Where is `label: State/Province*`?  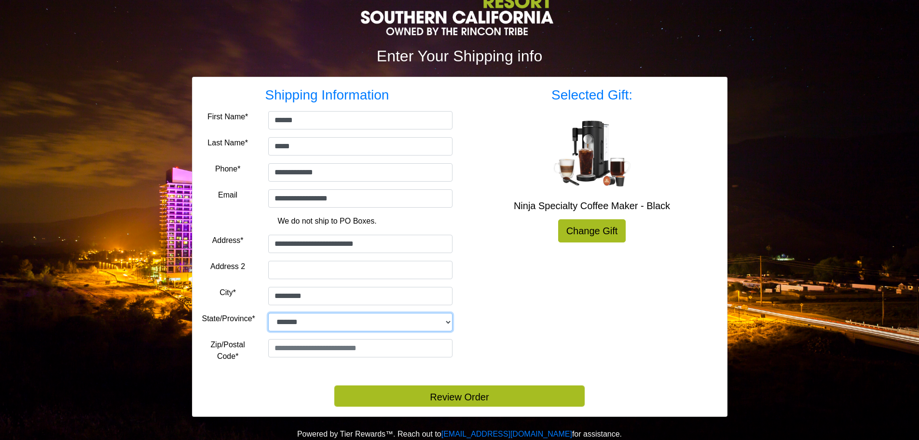 label: State/Province* is located at coordinates (229, 319).